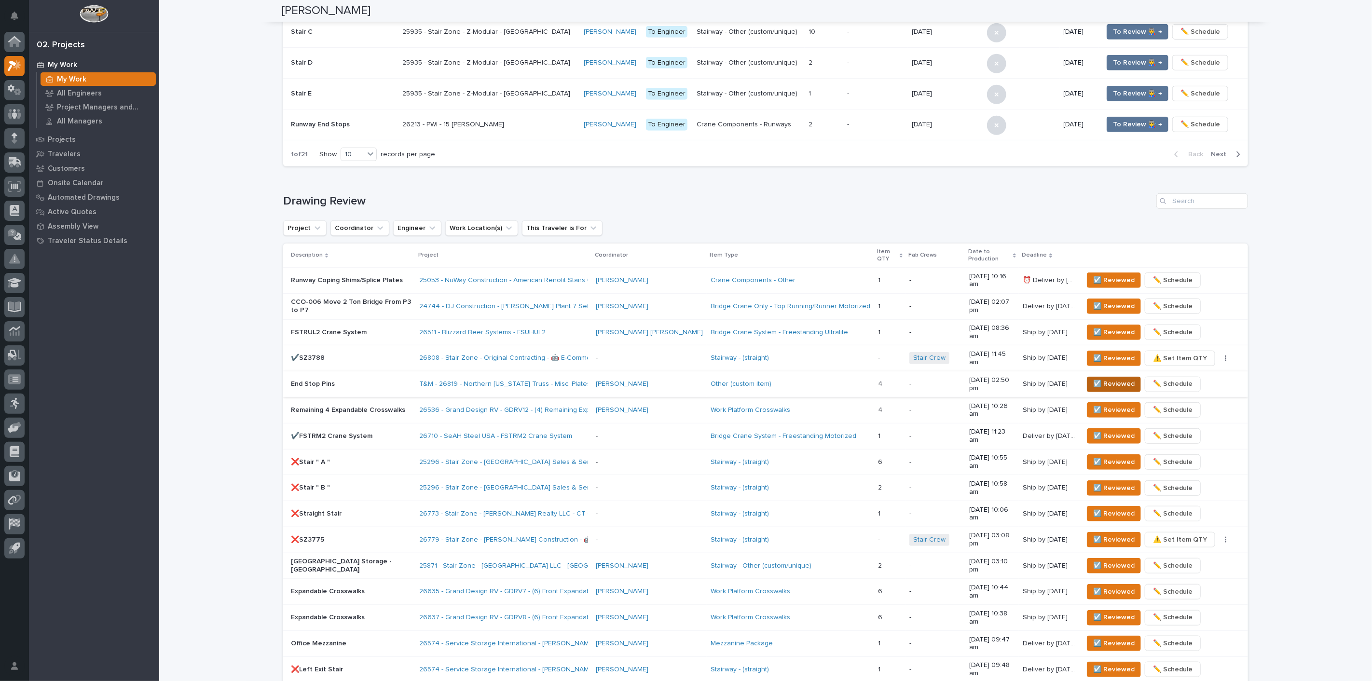  What do you see at coordinates (526, 592) in the screenshot?
I see `a: 26635 - Grand Design RV - GDRV7 - (6) Front Expandable Crosswalks` at bounding box center [526, 592].